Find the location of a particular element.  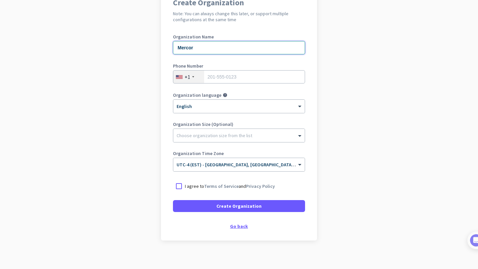

input: What is the name of your organization? is located at coordinates (239, 48).